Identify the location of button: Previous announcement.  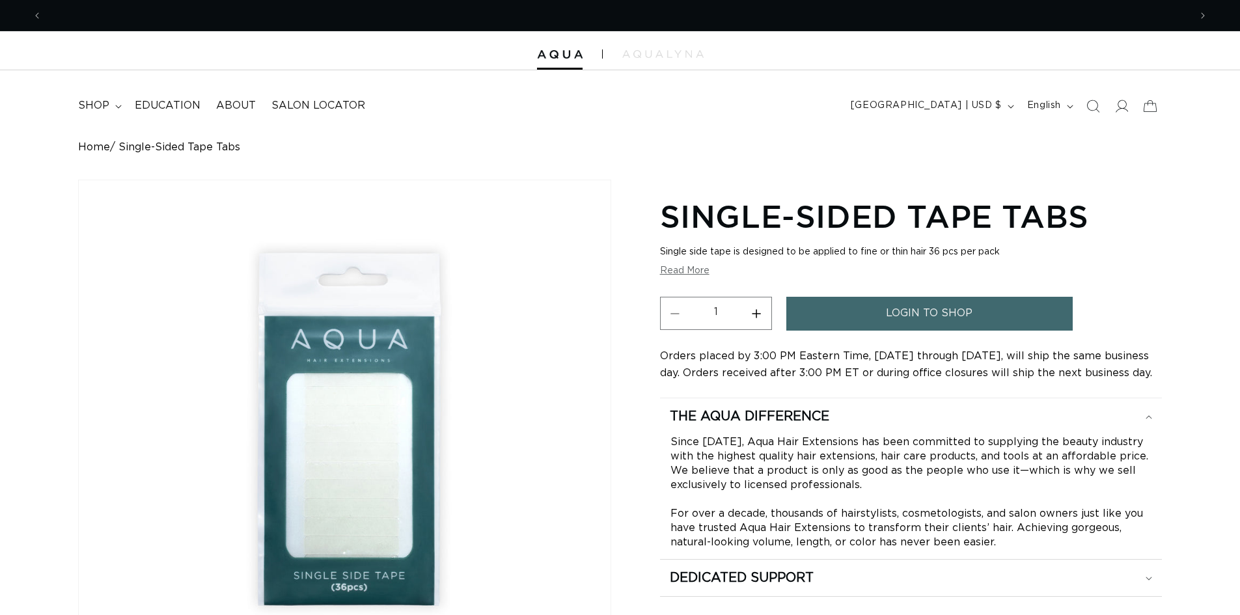
(37, 16).